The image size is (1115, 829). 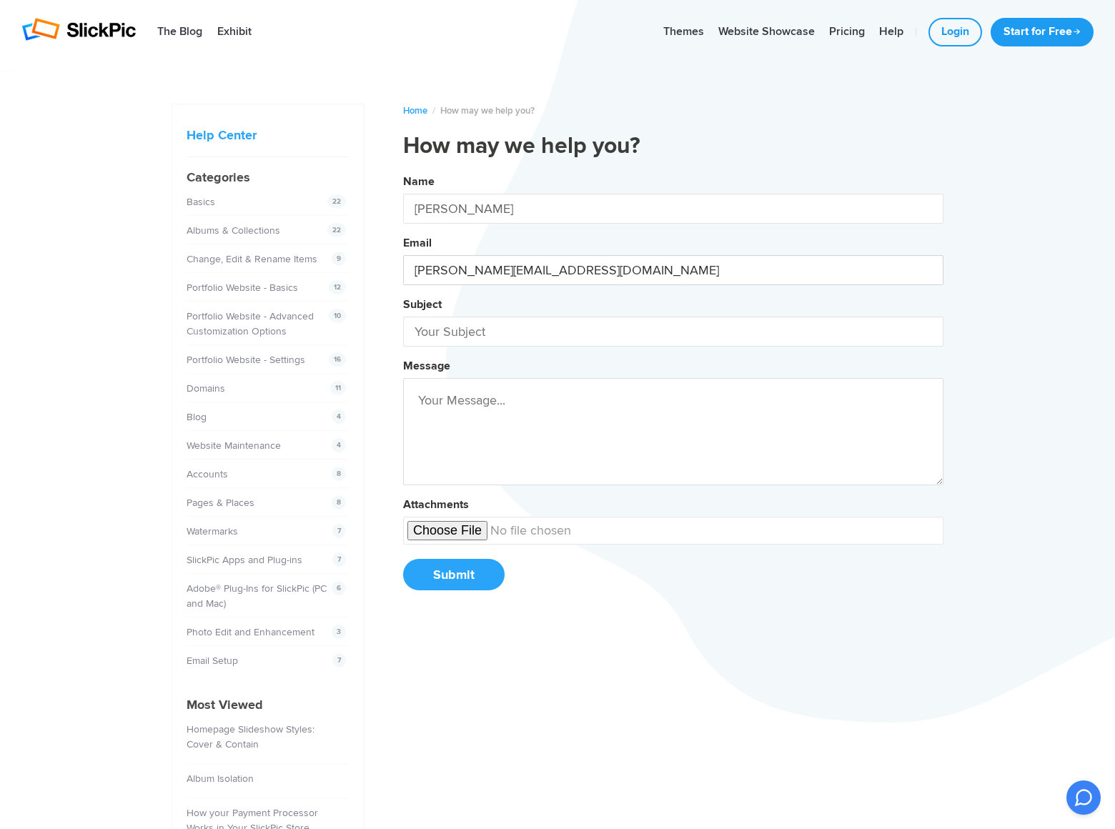 I want to click on a: Album Isolation, so click(x=220, y=779).